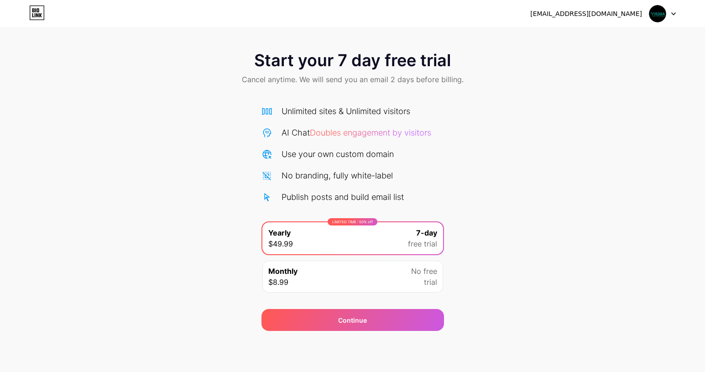 The height and width of the screenshot is (372, 705). What do you see at coordinates (337, 175) in the screenshot?
I see `div: No branding, fully white-label` at bounding box center [337, 175].